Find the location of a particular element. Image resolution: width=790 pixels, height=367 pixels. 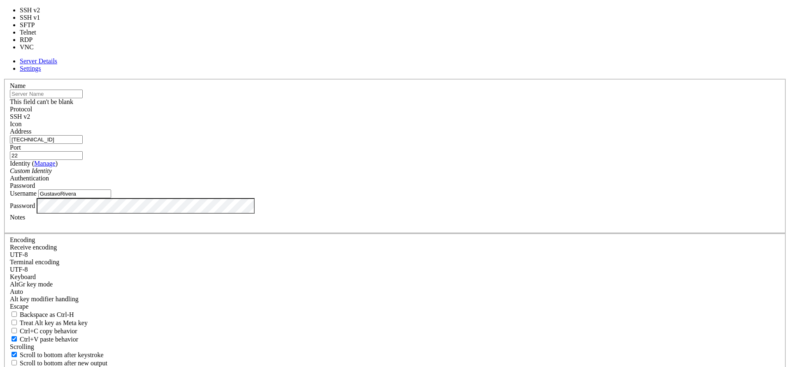

input: Backspace as Ctrl-H is located at coordinates (14, 314).